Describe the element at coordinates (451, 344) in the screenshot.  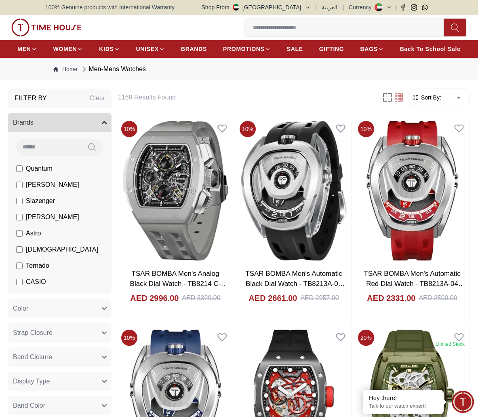
I see `div: Limited Stock` at that location.